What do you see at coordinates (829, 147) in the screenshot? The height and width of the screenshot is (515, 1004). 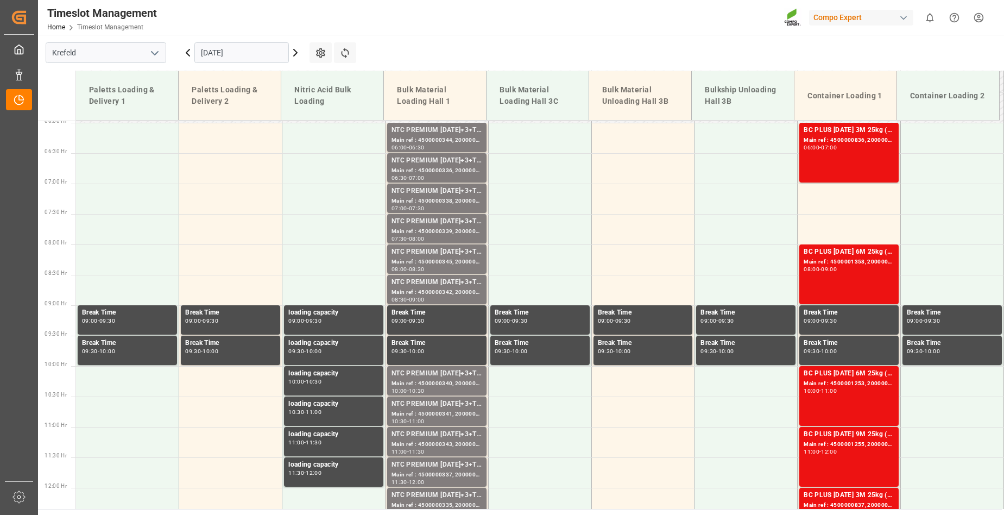 I see `div: 07:00` at bounding box center [829, 147].